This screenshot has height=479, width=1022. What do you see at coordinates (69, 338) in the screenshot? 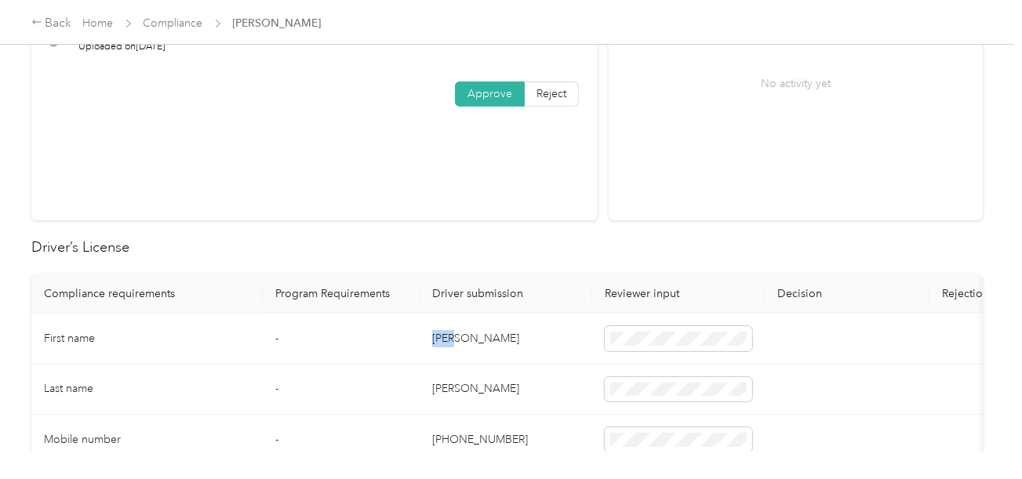
I see `span: First name` at bounding box center [69, 338].